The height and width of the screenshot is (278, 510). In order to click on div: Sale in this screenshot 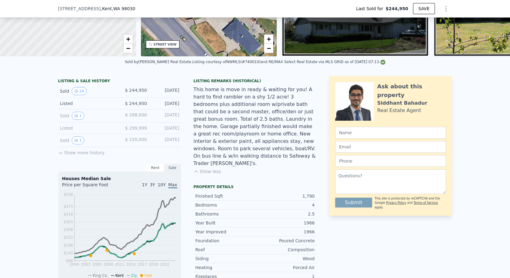, I will do `click(173, 168)`.